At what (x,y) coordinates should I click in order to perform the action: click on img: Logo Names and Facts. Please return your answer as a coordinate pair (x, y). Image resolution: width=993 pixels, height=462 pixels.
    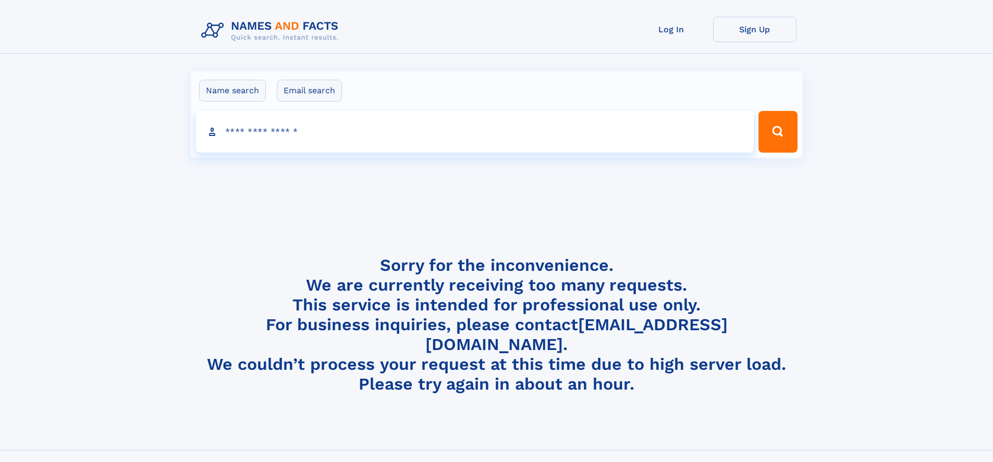
    Looking at the image, I should click on (272, 31).